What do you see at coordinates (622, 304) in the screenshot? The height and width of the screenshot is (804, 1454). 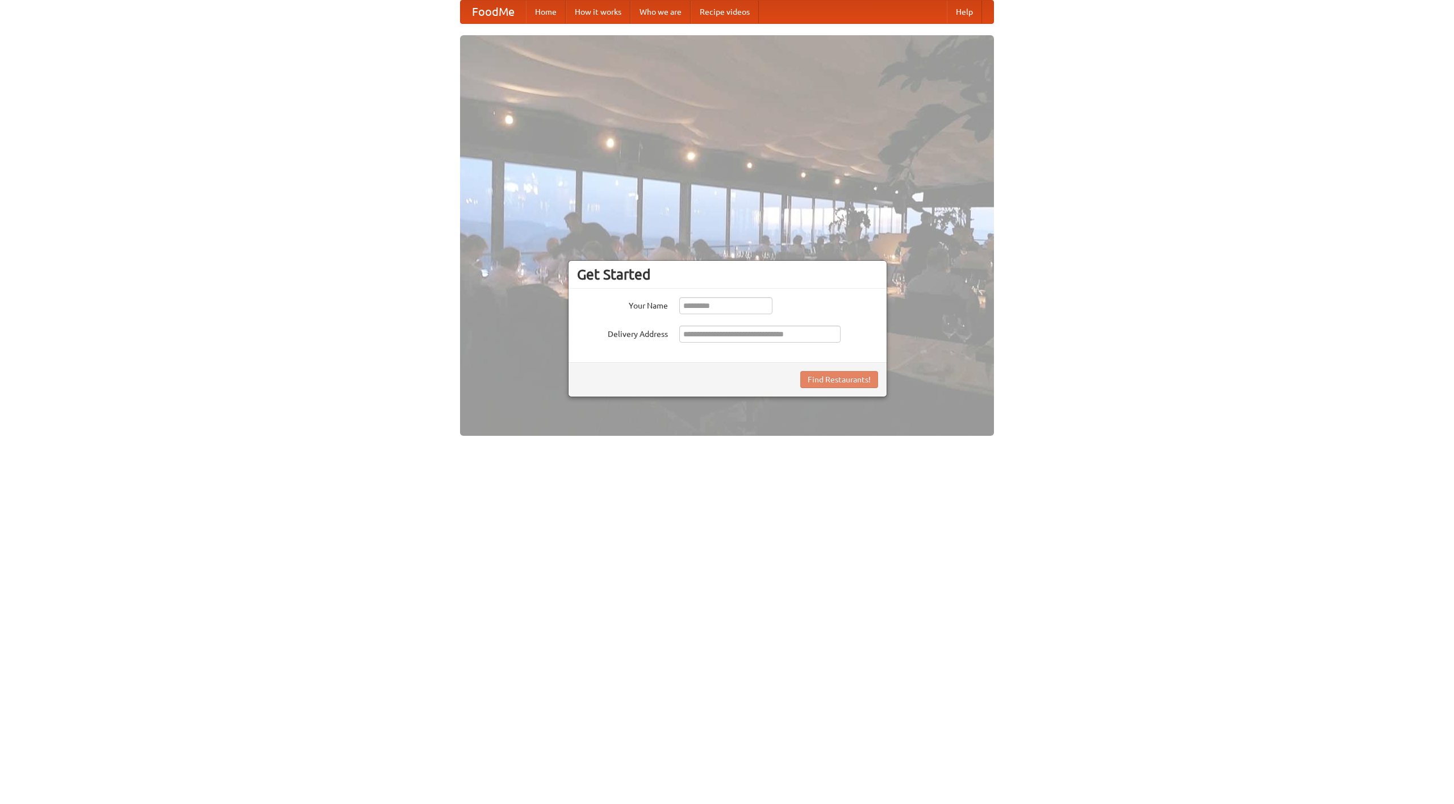 I see `label: Your Name` at bounding box center [622, 304].